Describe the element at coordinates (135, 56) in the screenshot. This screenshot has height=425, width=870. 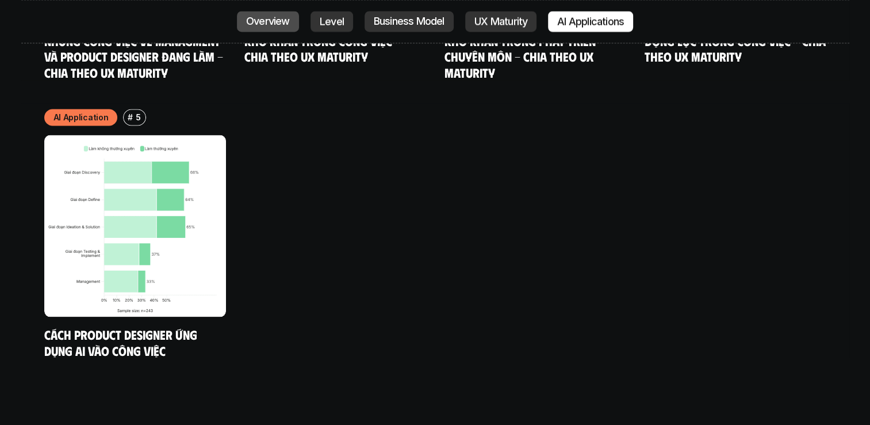
I see `a: Những công việc về Managment và Product Designer đang làm - Chia theo UX Maturity` at that location.